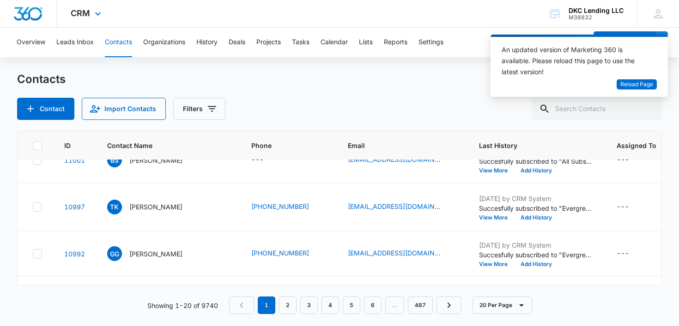 This screenshot has width=679, height=326. I want to click on span: Email, so click(395, 145).